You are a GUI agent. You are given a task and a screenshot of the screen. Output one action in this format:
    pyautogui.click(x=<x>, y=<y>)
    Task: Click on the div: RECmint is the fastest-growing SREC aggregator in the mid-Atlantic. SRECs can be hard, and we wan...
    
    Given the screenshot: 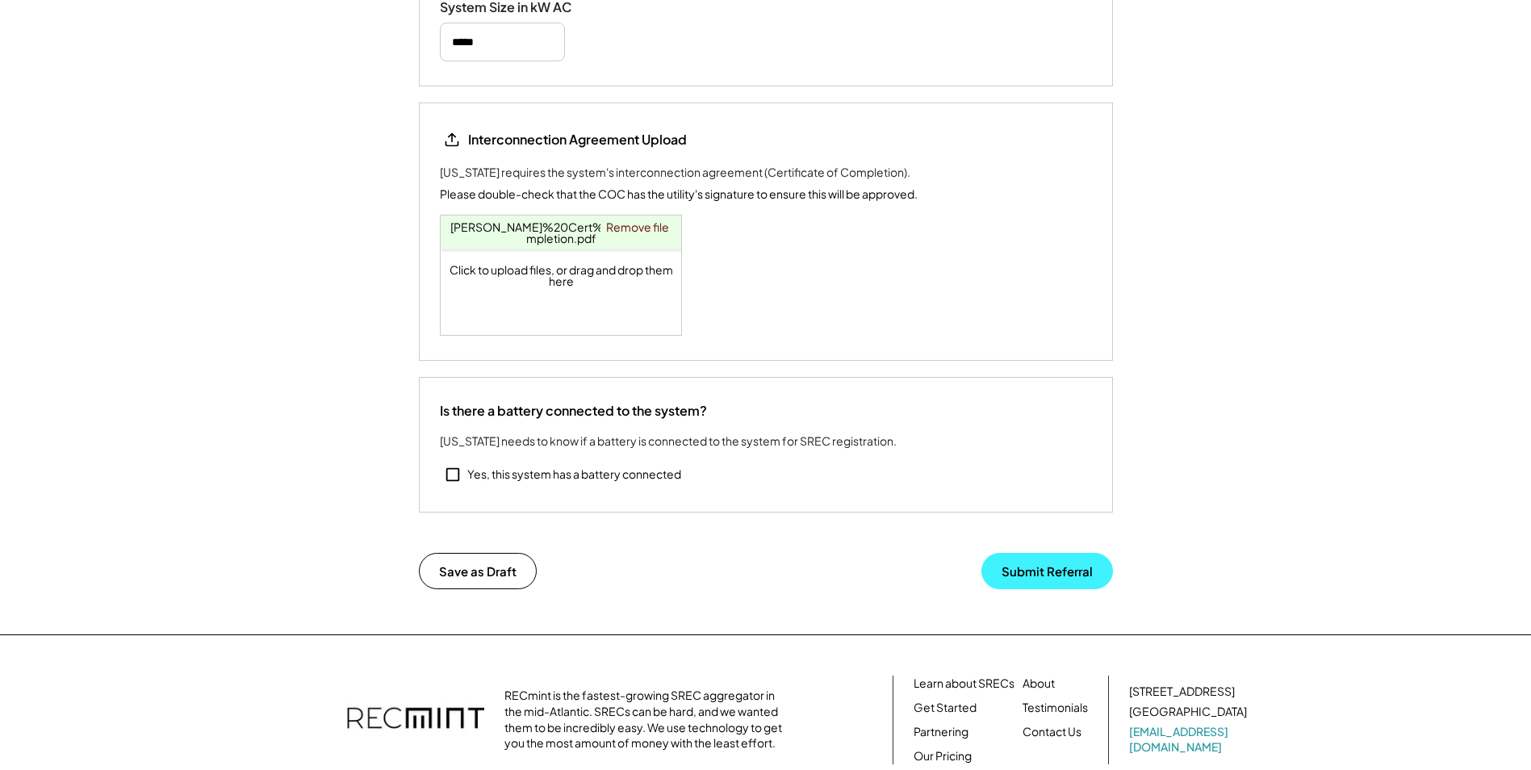 What is the action you would take?
    pyautogui.click(x=647, y=719)
    